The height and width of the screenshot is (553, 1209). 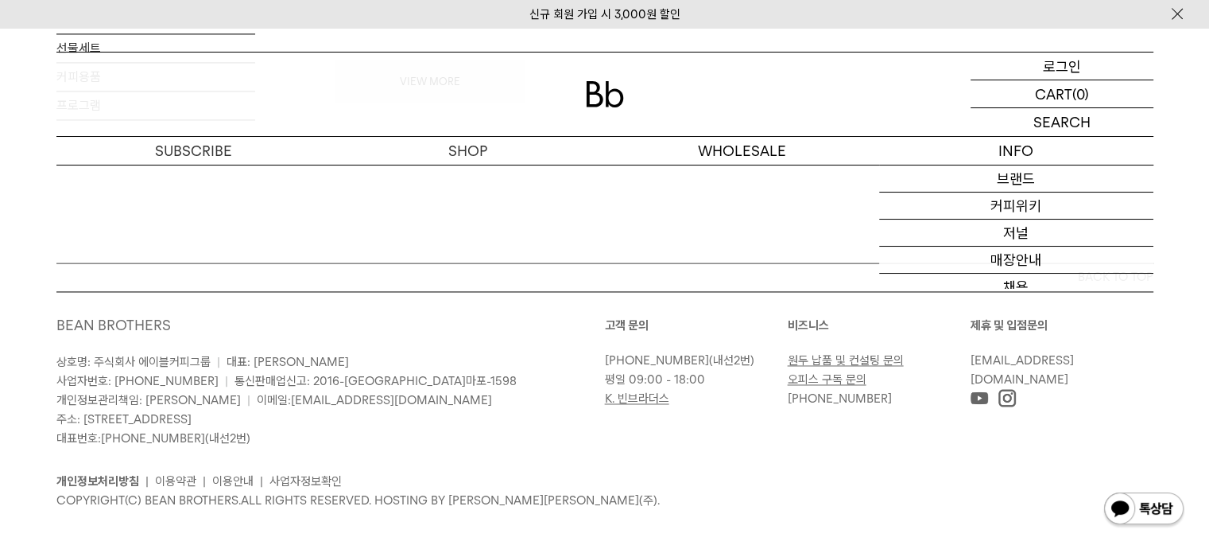 I want to click on a: SUBSCRIBE, so click(x=193, y=150).